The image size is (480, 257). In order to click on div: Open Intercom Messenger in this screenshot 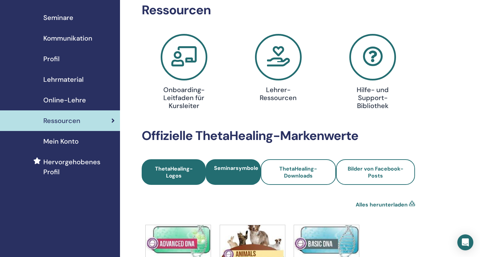, I will do `click(465, 243)`.